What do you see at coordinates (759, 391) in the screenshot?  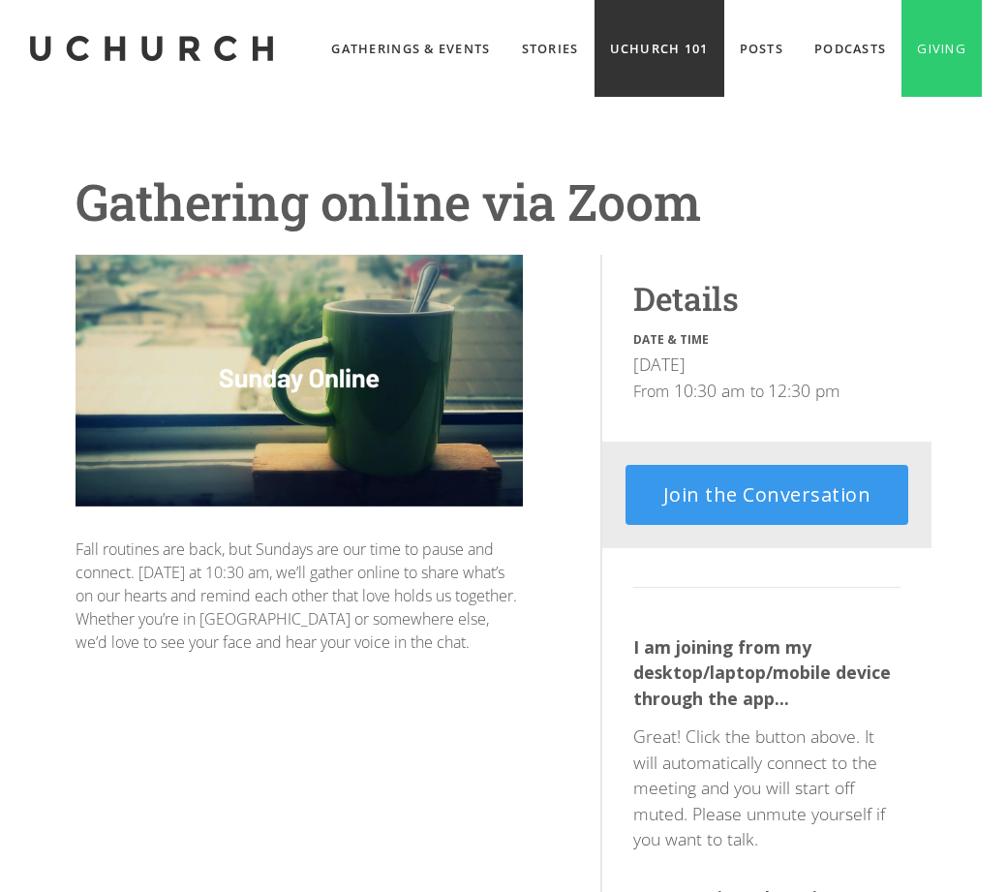 I see `div: to` at bounding box center [759, 391].